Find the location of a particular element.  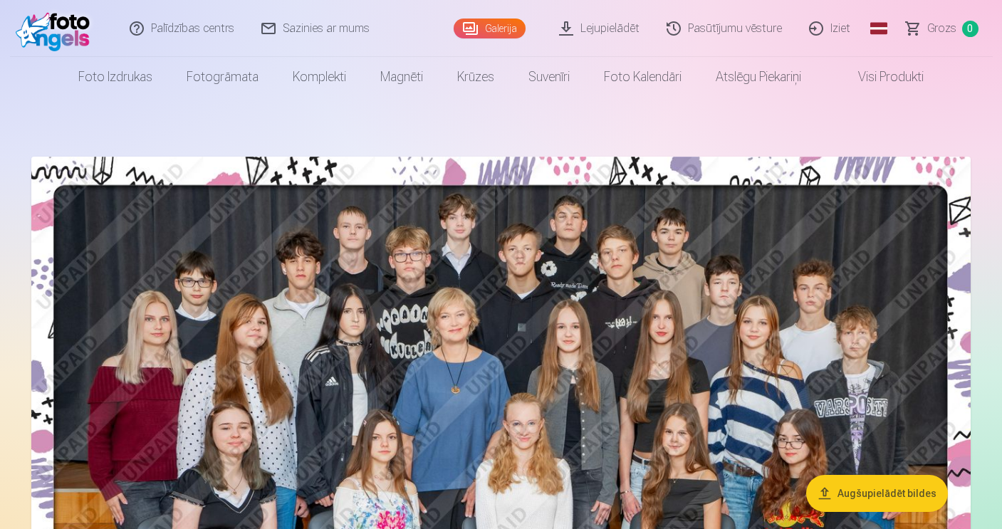

a: Atslēgu piekariņi is located at coordinates (758, 77).